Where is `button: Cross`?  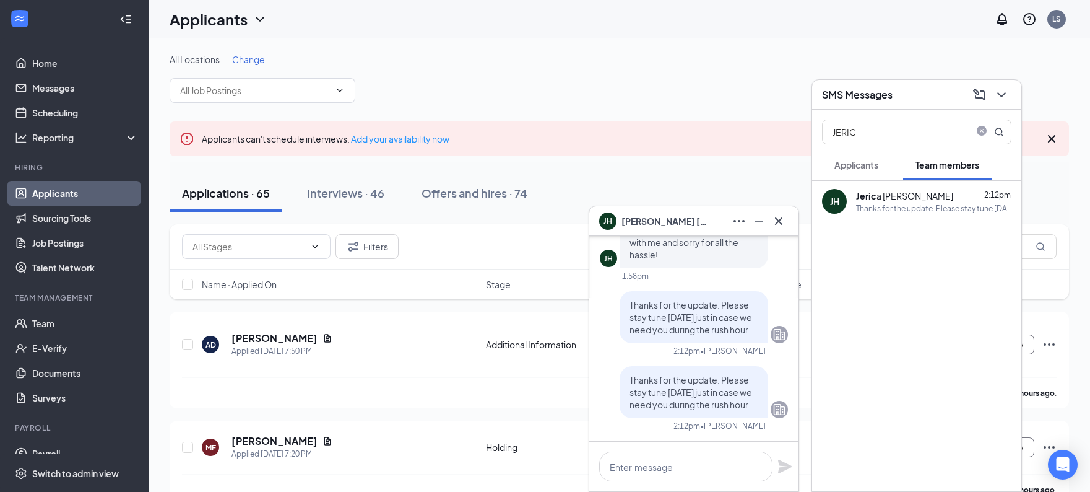
button: Cross is located at coordinates (779, 221).